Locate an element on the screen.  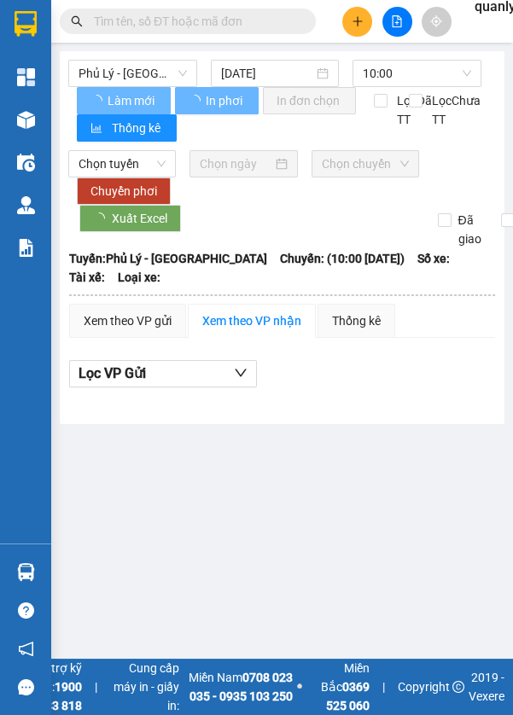
span: Lọc VP Gửi is located at coordinates (112, 373).